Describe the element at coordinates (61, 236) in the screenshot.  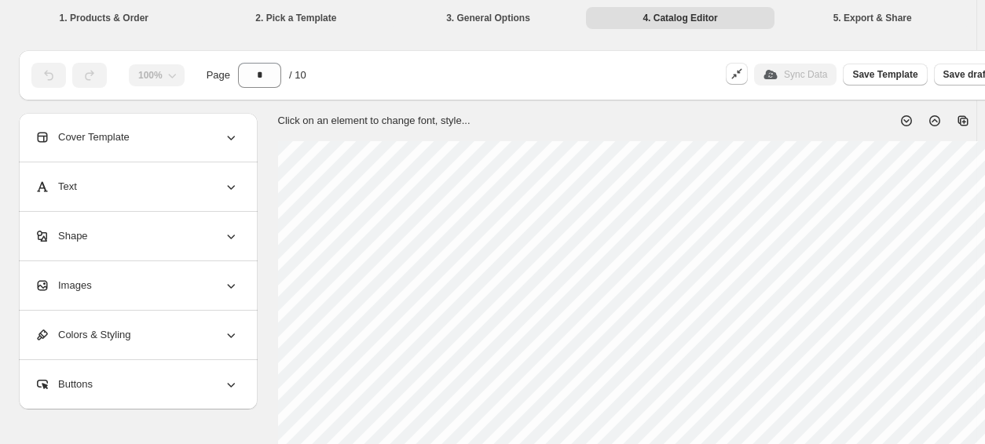
I see `span: Shape` at that location.